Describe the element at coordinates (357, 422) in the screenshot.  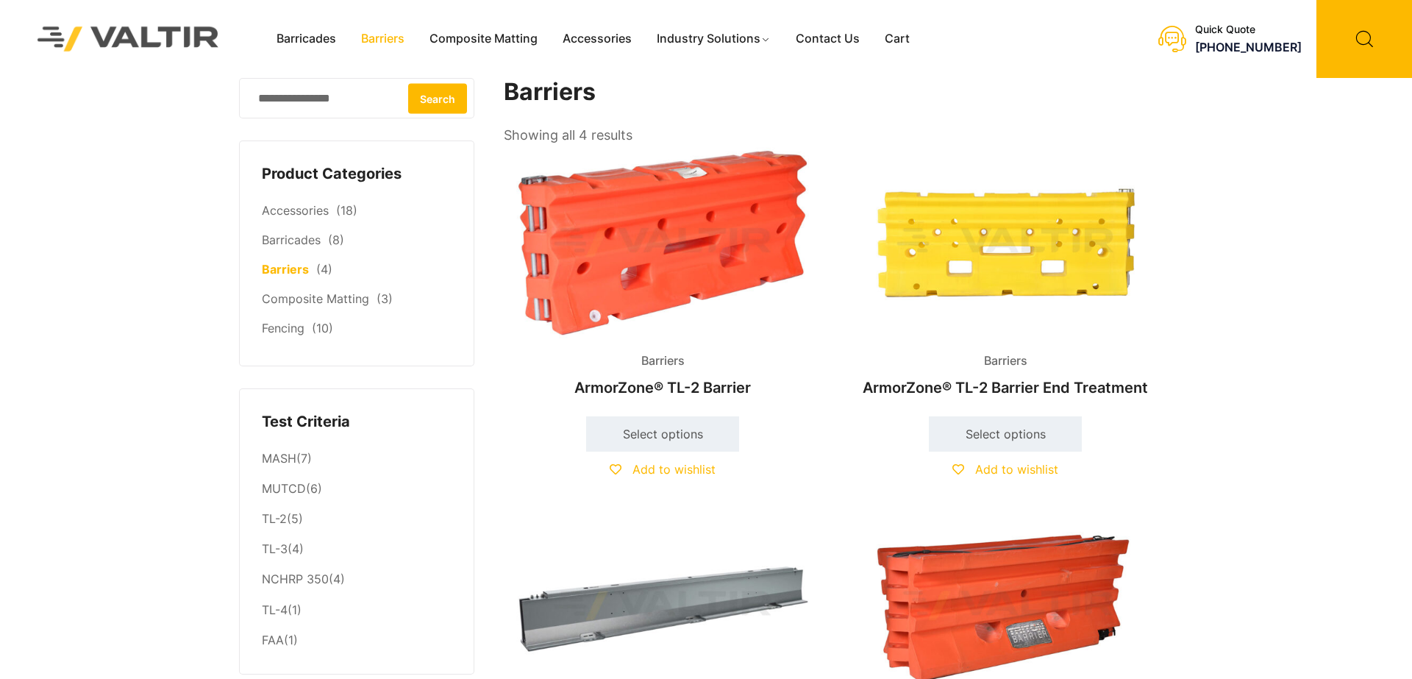
I see `h4: Test Criteria` at that location.